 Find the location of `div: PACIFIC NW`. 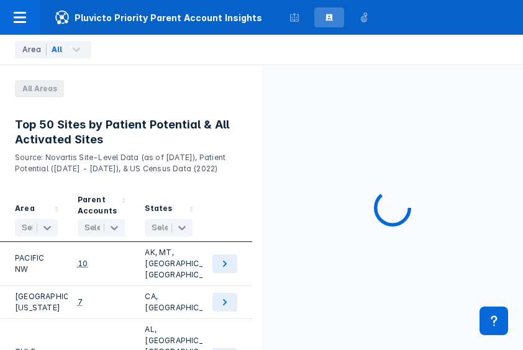

div: PACIFIC NW is located at coordinates (36, 264).